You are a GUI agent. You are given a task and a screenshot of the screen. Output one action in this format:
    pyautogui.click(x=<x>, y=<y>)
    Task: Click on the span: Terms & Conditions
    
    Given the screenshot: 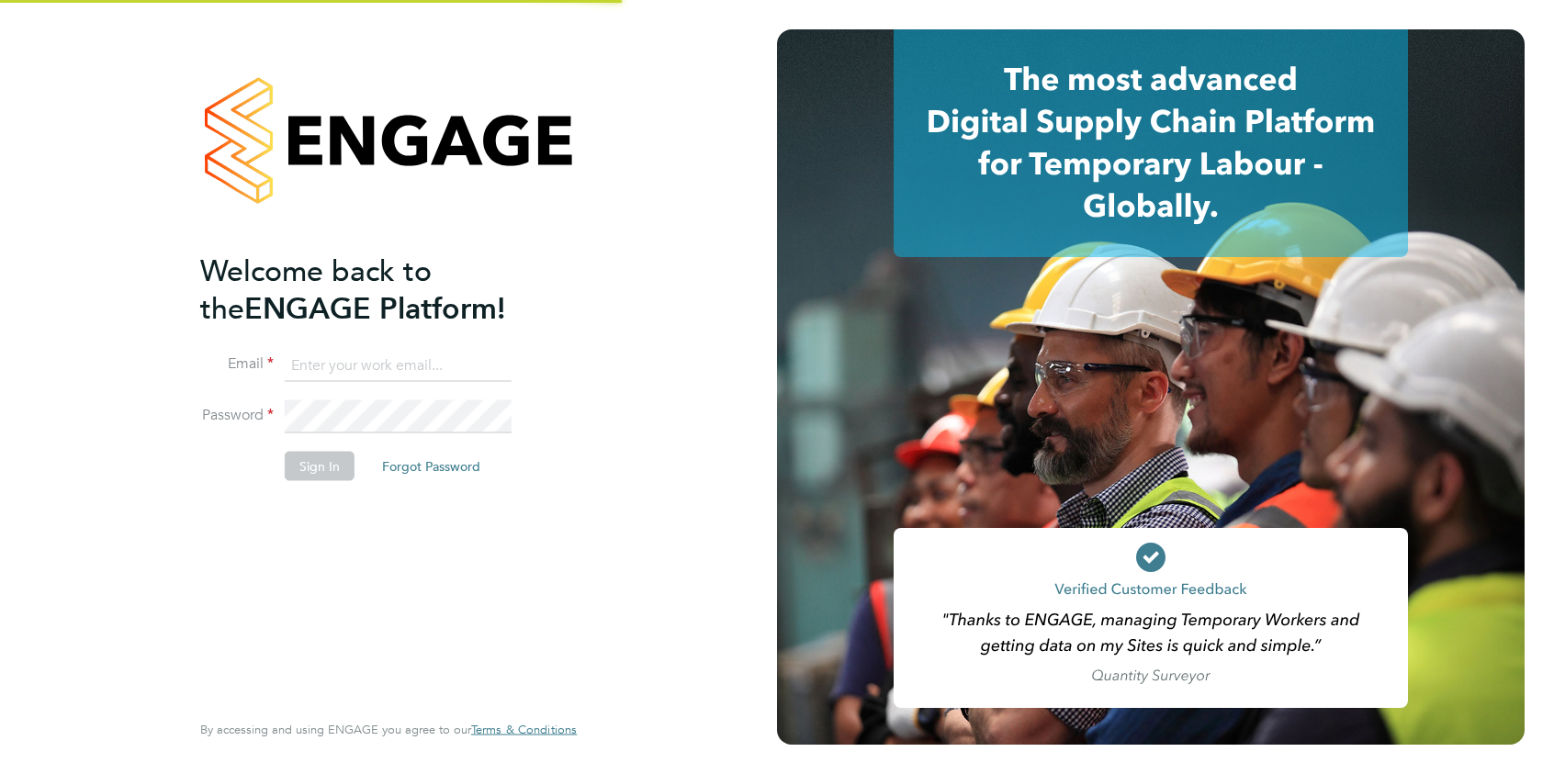 What is the action you would take?
    pyautogui.click(x=524, y=729)
    